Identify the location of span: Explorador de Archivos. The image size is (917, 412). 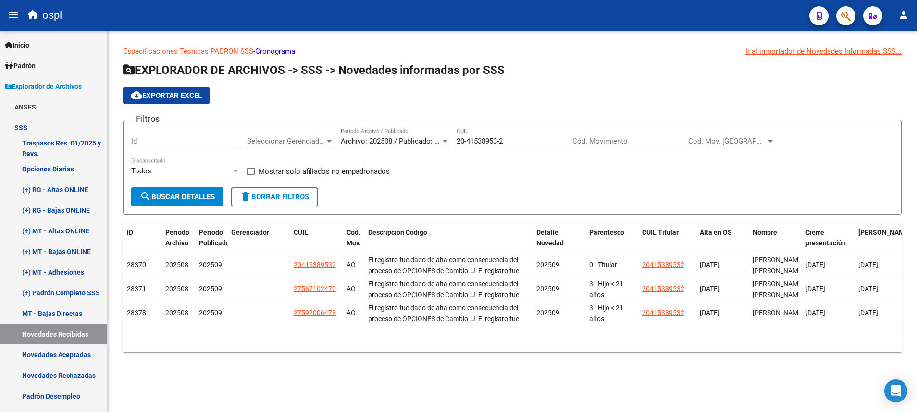
(43, 86).